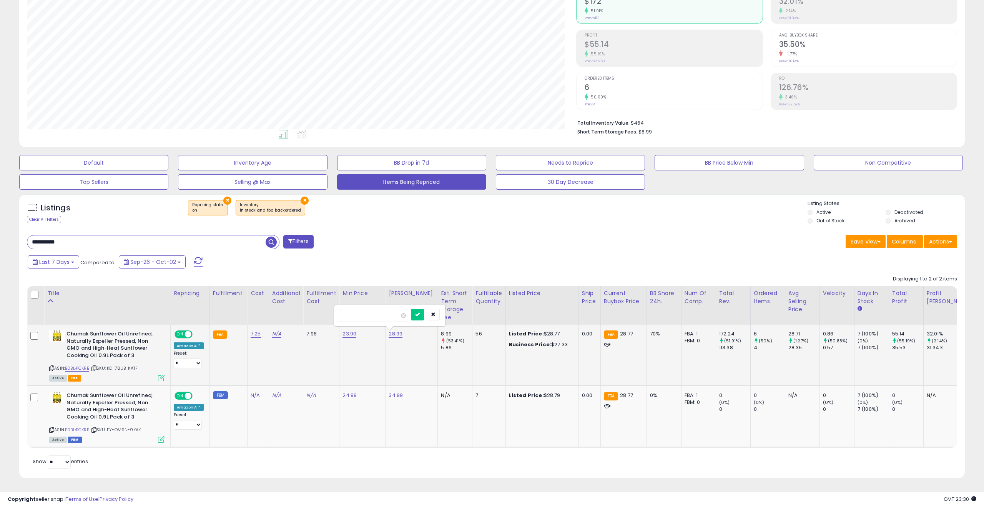 This screenshot has width=984, height=507. Describe the element at coordinates (455, 341) in the screenshot. I see `small: (53.41%)` at that location.